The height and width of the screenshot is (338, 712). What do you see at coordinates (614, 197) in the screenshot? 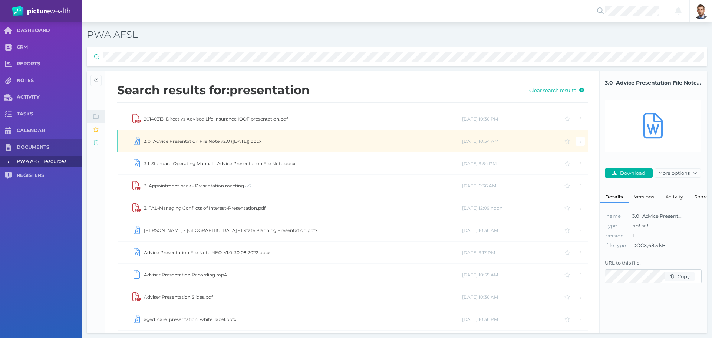
I see `div: Details` at bounding box center [614, 197].